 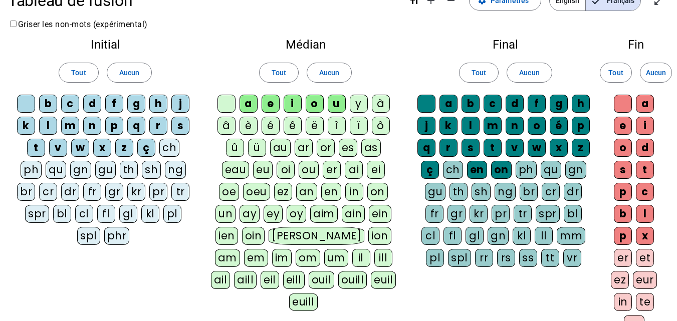 What do you see at coordinates (354, 170) in the screenshot?
I see `div: ai` at bounding box center [354, 170].